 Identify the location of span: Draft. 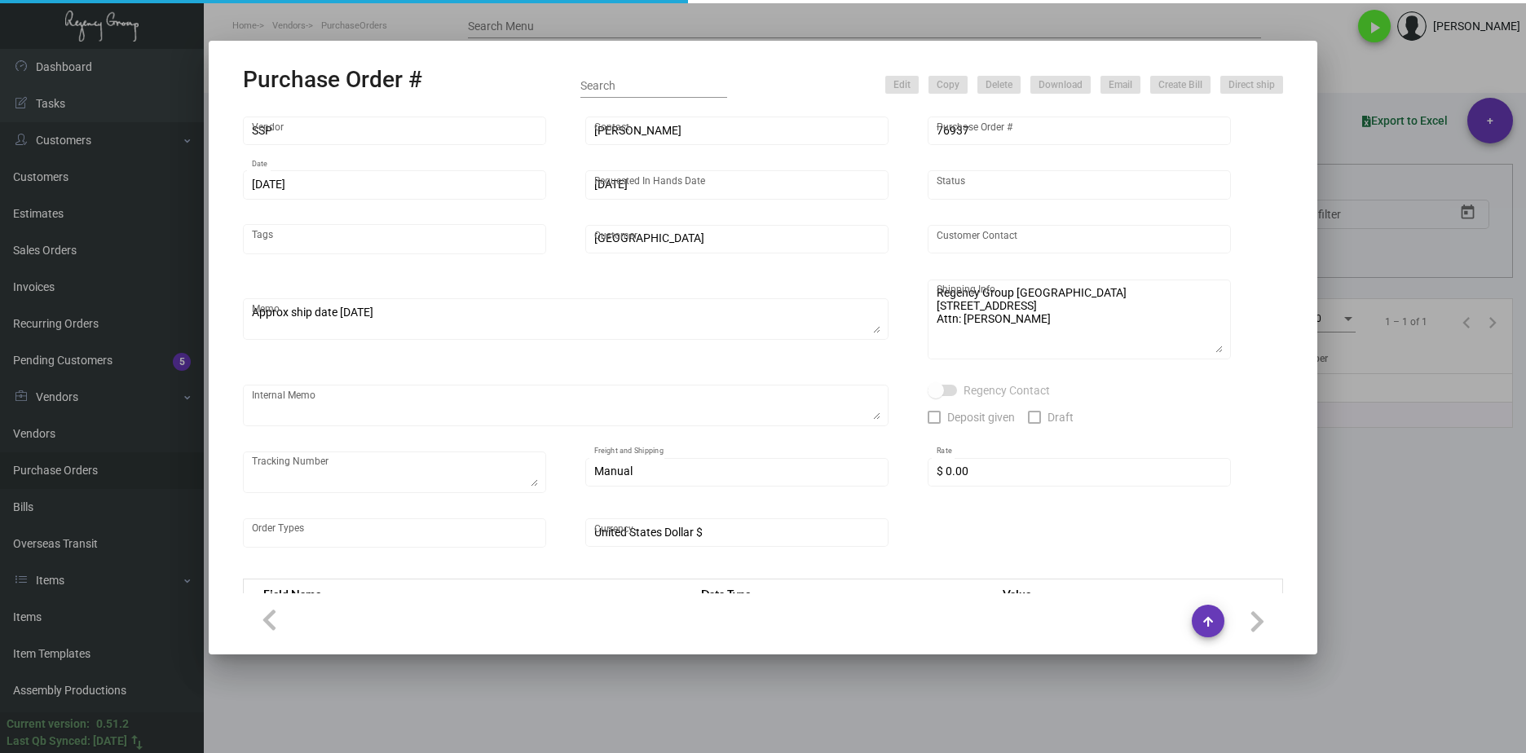
(1061, 417).